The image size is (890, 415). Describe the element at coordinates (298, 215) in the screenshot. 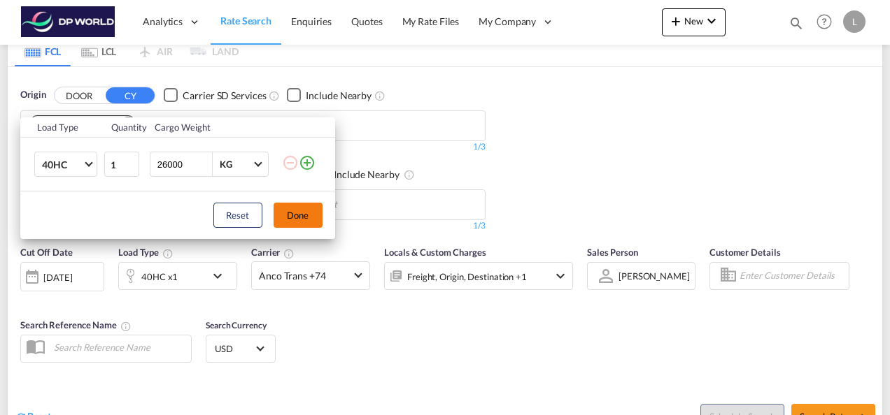

I see `button: Done` at that location.